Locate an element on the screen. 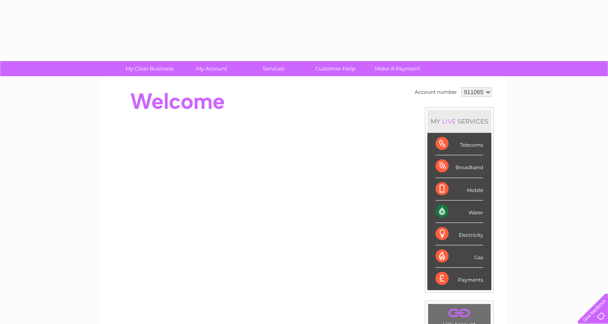 The height and width of the screenshot is (324, 608). div: Mobile is located at coordinates (459, 189).